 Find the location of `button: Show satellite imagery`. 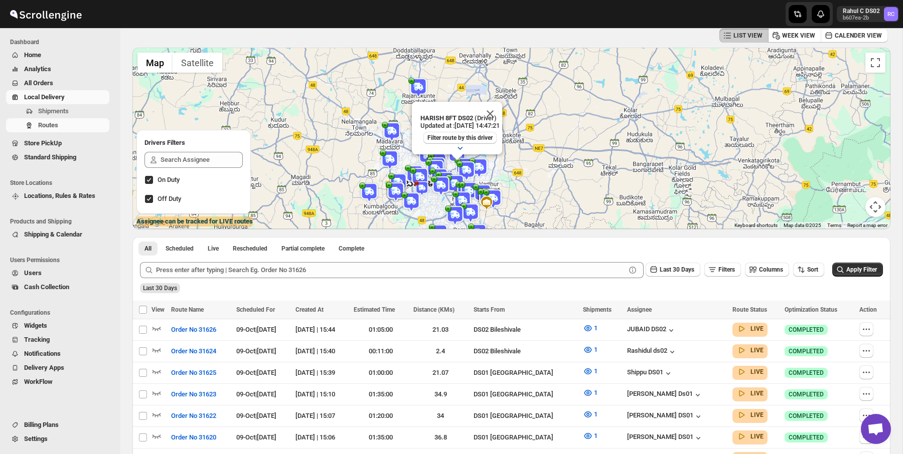

button: Show satellite imagery is located at coordinates (197, 63).